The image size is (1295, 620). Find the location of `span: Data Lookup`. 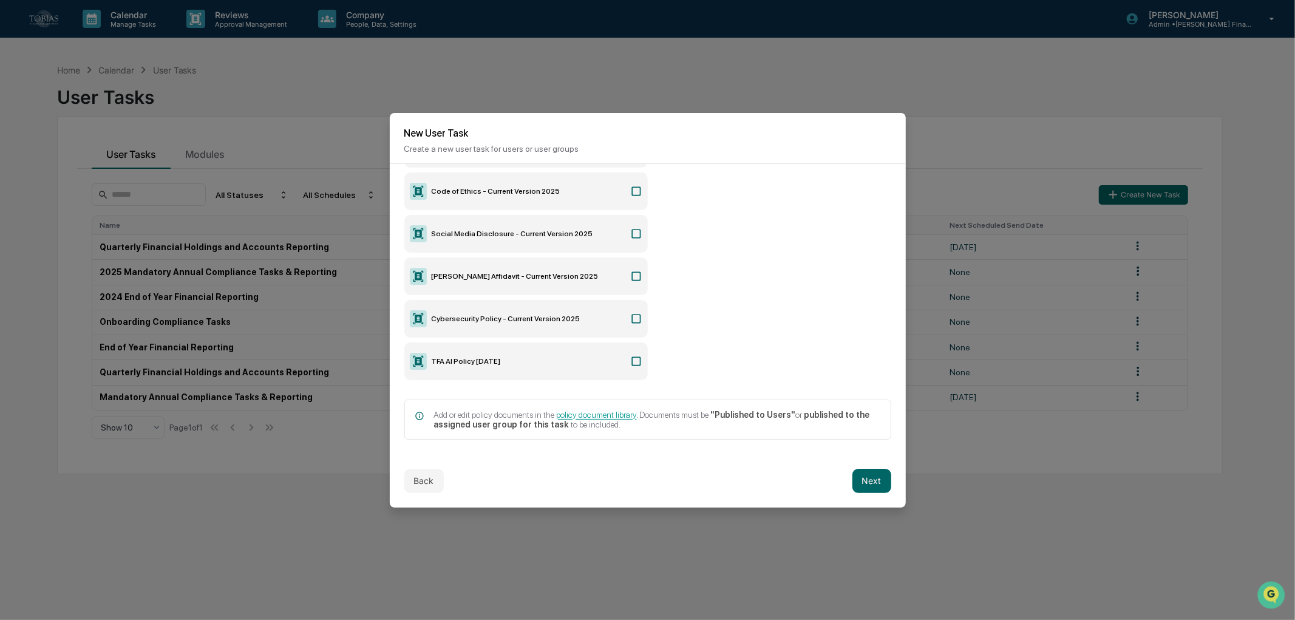

span: Data Lookup is located at coordinates (50, 182).